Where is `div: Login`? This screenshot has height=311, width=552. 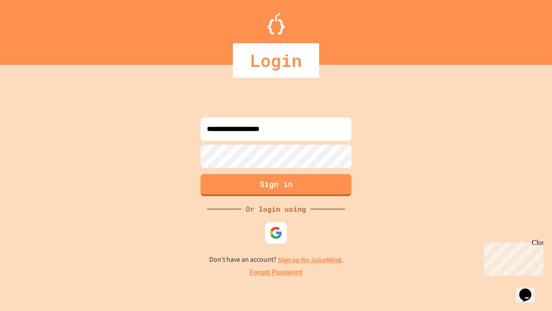 div: Login is located at coordinates (276, 60).